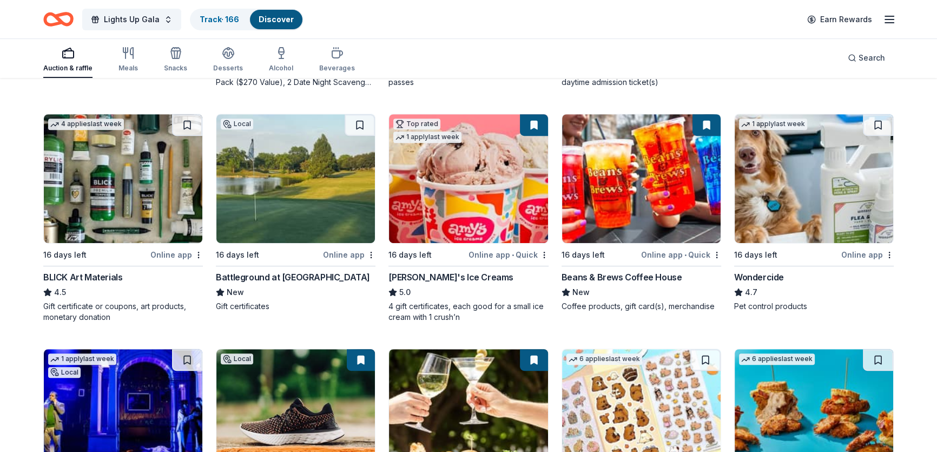  I want to click on img: Image for BLICK Art Materials, so click(123, 179).